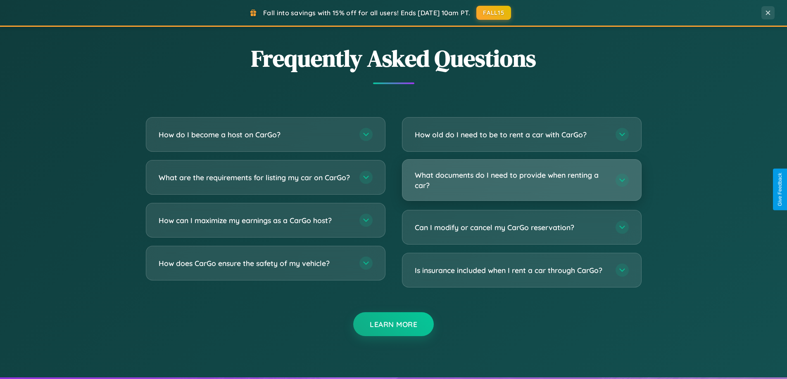  Describe the element at coordinates (394, 58) in the screenshot. I see `h2: Frequently Asked Questions` at that location.